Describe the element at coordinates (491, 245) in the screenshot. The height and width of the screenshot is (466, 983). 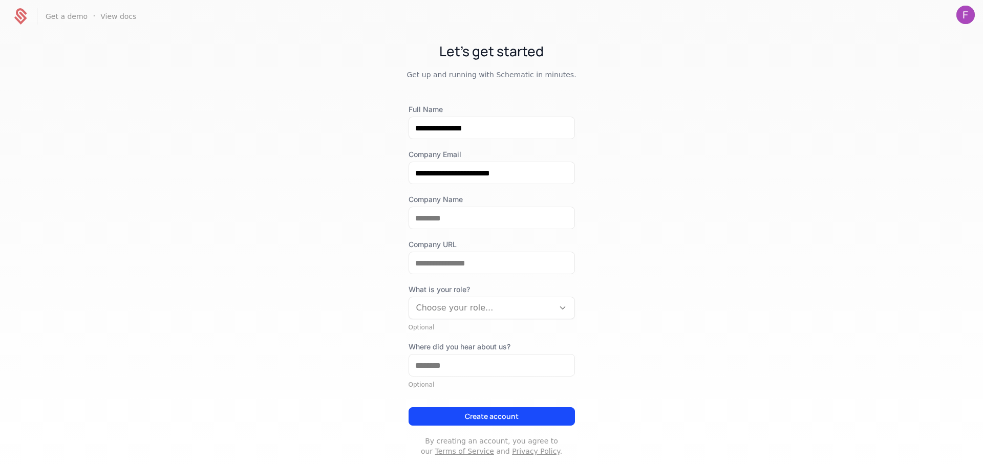
I see `label: Company URL` at that location.